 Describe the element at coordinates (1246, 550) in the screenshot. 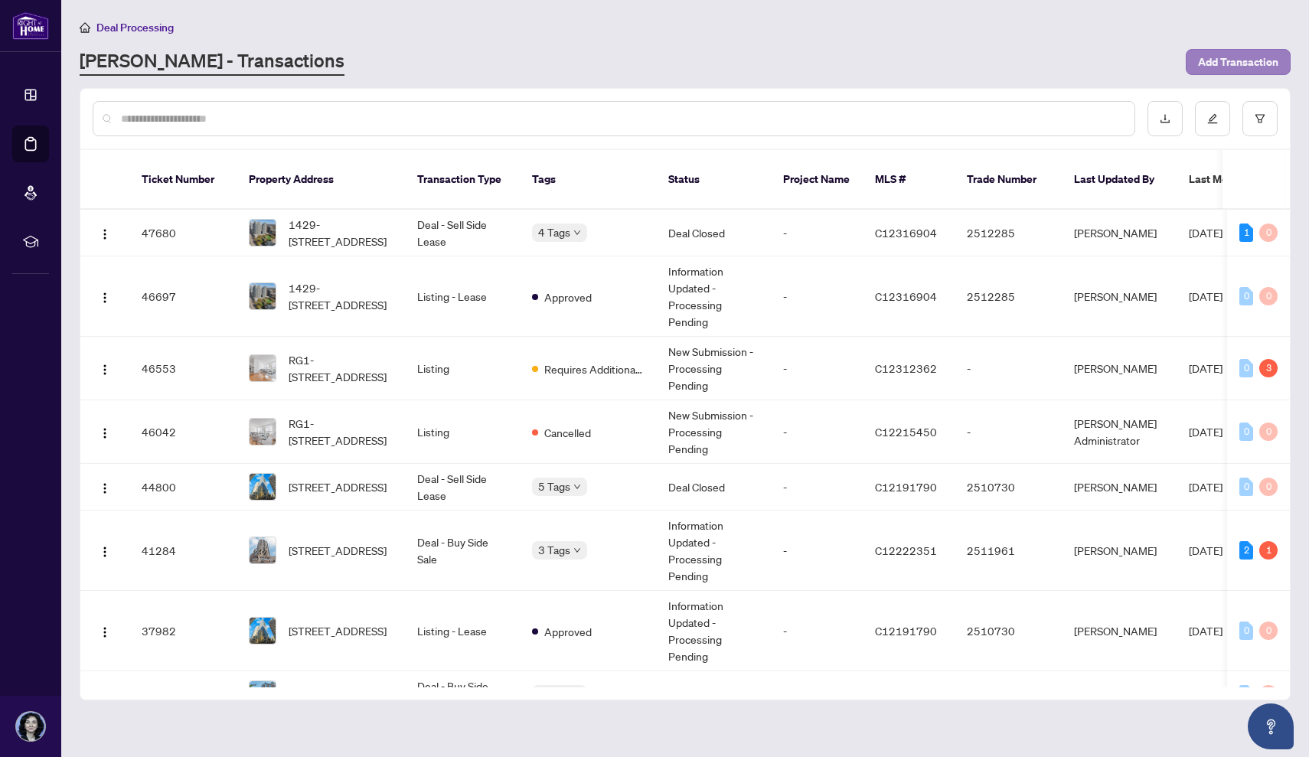

I see `div: 2` at that location.